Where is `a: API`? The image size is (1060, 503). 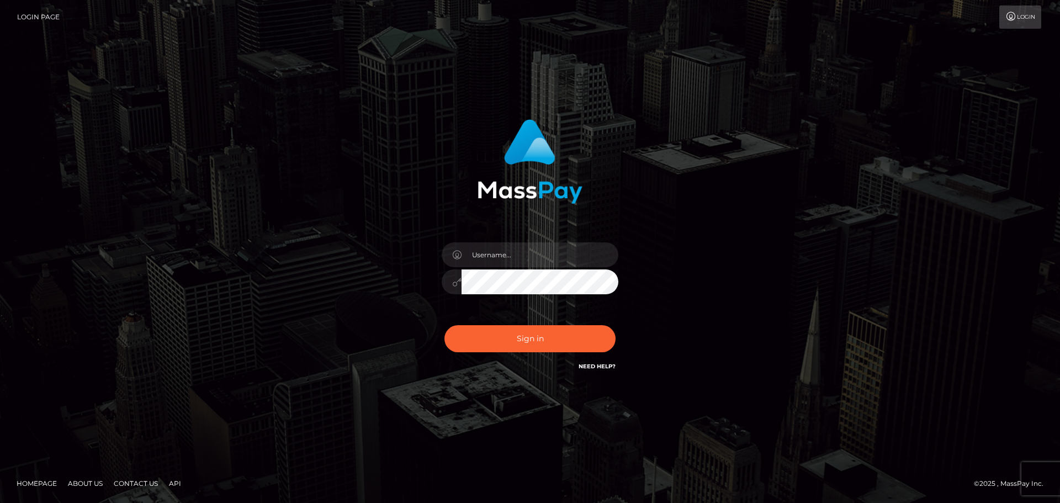
a: API is located at coordinates (175, 483).